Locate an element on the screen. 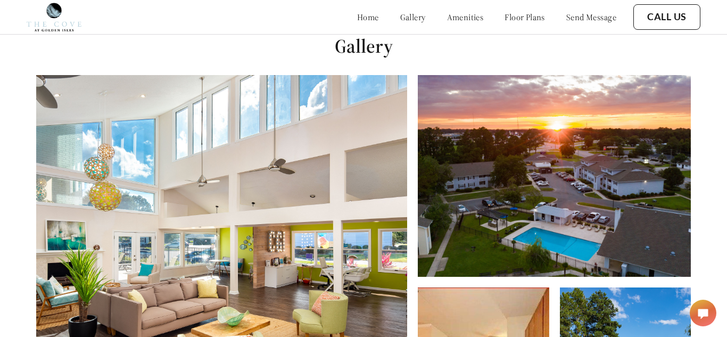 The height and width of the screenshot is (337, 727). button: Call Us is located at coordinates (667, 17).